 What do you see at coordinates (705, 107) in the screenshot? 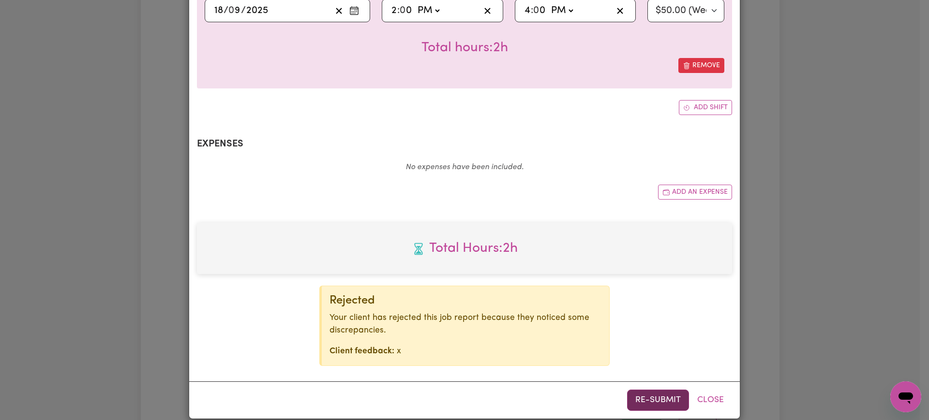
I see `button: Add another shift` at bounding box center [705, 107].